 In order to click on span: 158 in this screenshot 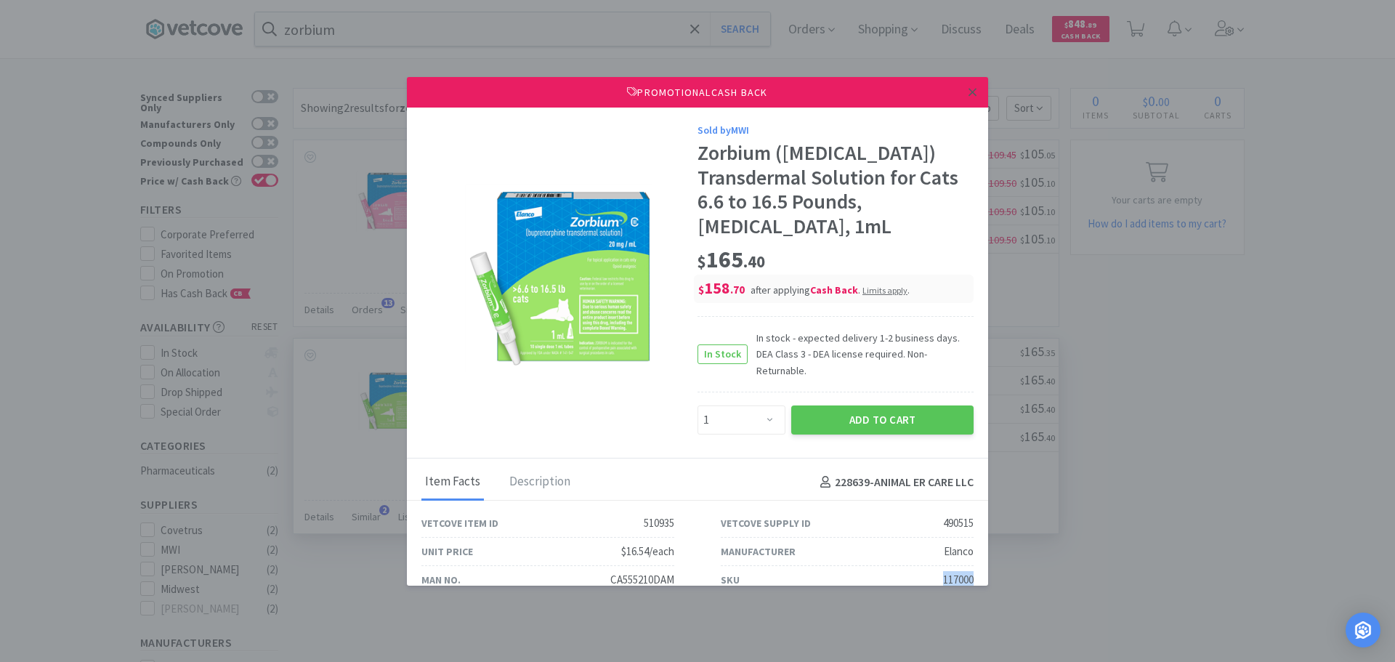, I will do `click(721, 288)`.